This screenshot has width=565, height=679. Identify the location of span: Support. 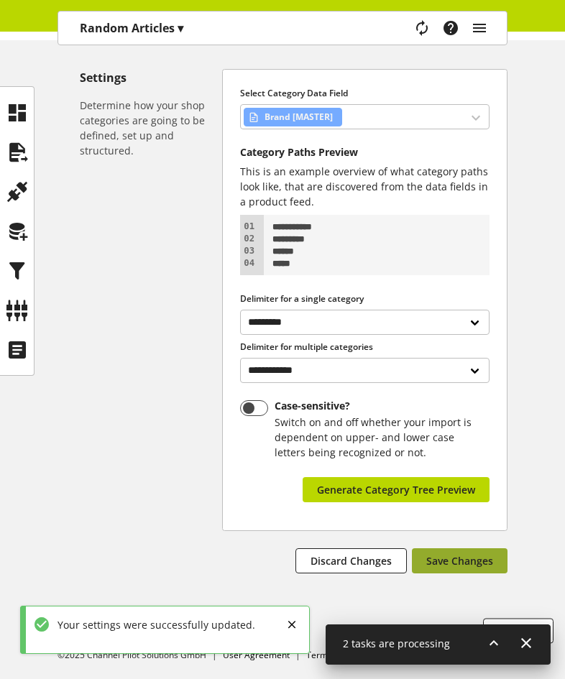
(518, 631).